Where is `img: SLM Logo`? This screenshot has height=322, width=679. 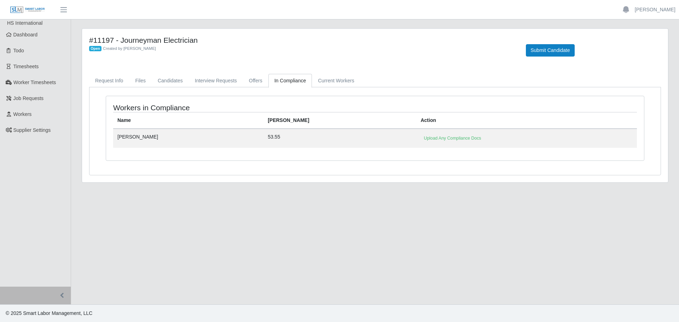 img: SLM Logo is located at coordinates (28, 10).